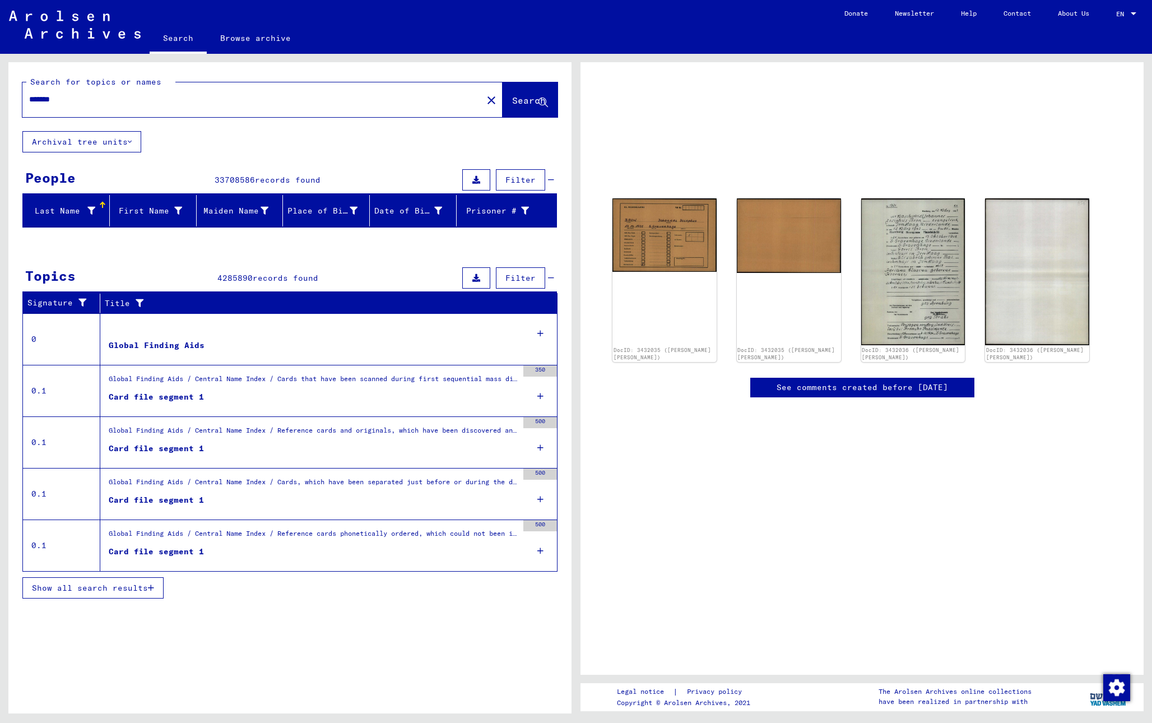  What do you see at coordinates (491, 100) in the screenshot?
I see `mat-icon: close` at bounding box center [491, 100].